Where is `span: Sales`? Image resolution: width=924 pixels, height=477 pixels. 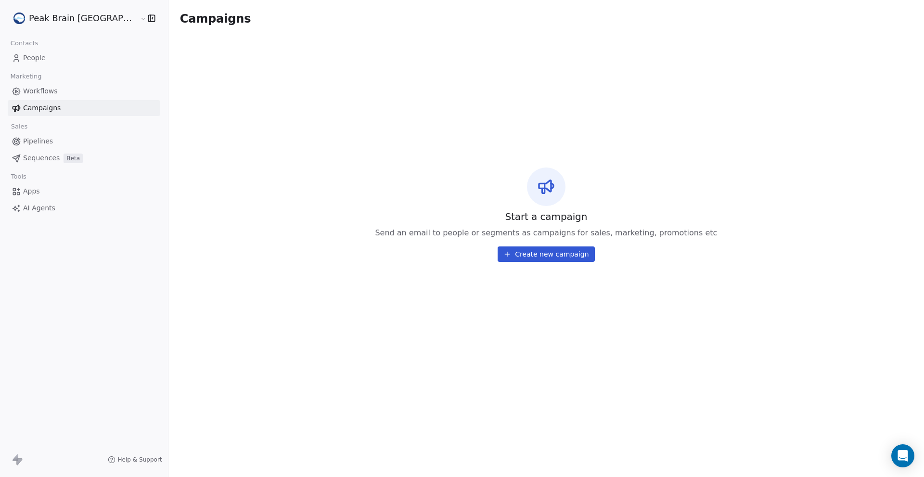 span: Sales is located at coordinates (19, 127).